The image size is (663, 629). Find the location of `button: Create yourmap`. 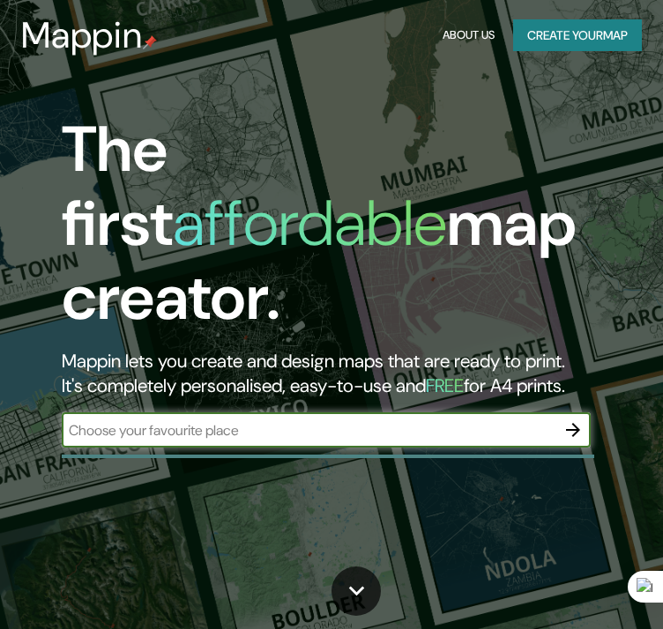

button: Create yourmap is located at coordinates (577, 35).